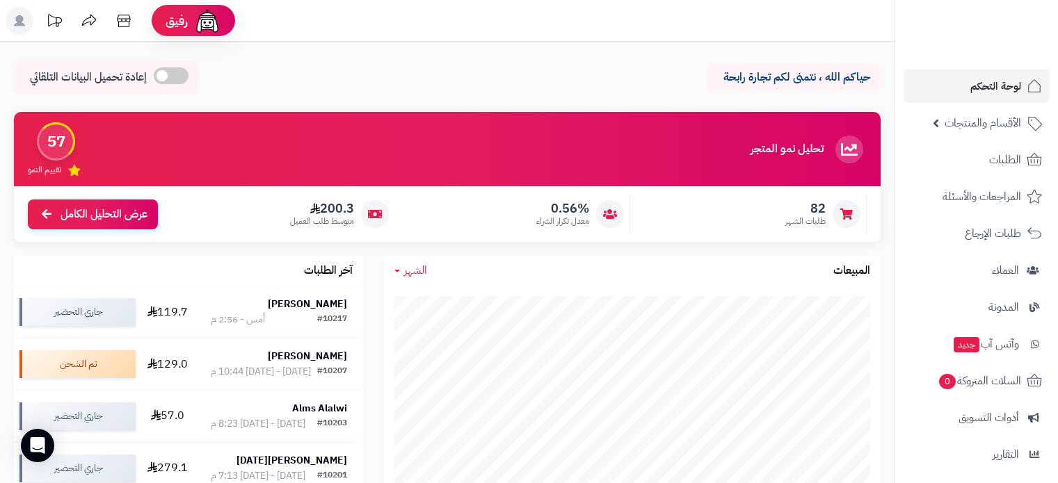  I want to click on img: logo-2.png, so click(1004, 52).